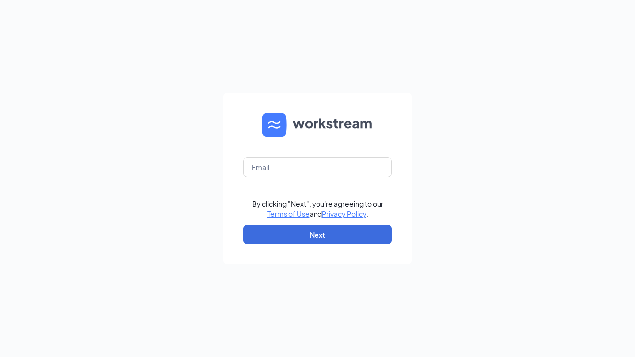  Describe the element at coordinates (288, 214) in the screenshot. I see `a: Terms of Use` at that location.